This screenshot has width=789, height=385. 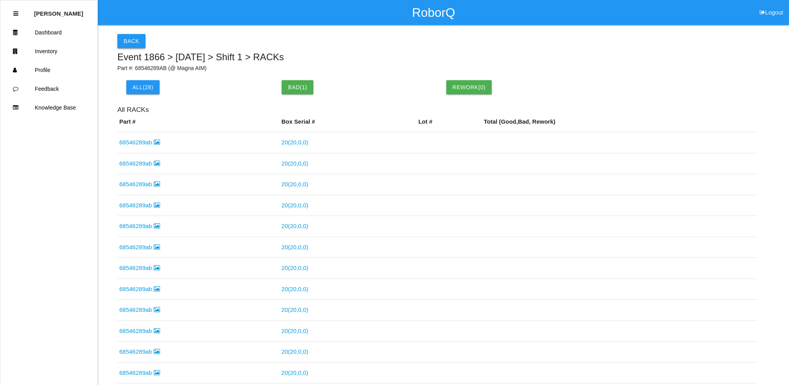 What do you see at coordinates (620, 125) in the screenshot?
I see `th: Total ( Good , Bad , Rework)` at bounding box center [620, 125].